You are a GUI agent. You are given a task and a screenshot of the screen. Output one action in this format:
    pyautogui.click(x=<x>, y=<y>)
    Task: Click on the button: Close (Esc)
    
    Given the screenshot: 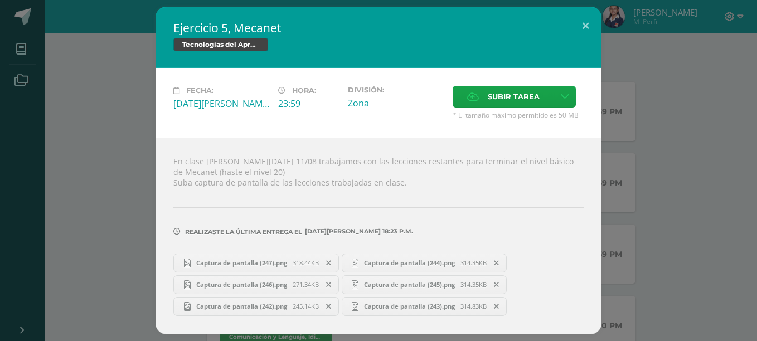 What is the action you would take?
    pyautogui.click(x=586, y=26)
    